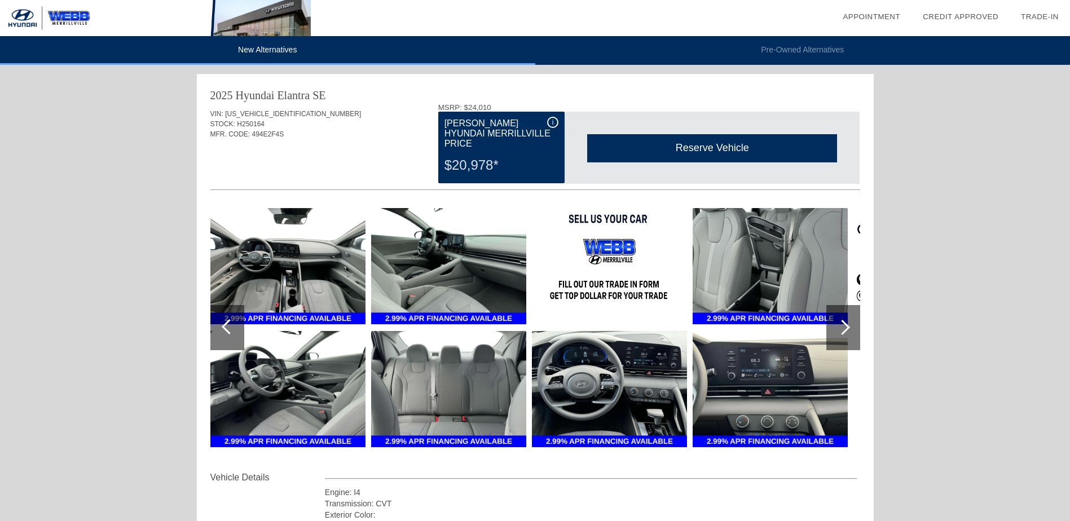  Describe the element at coordinates (1039, 16) in the screenshot. I see `a: Trade-In` at that location.